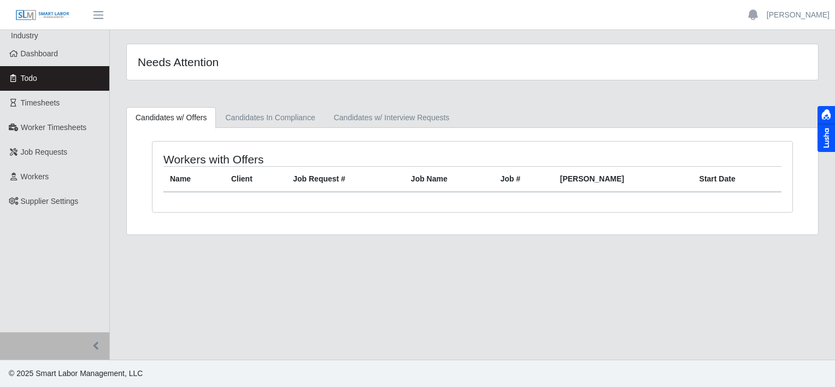  Describe the element at coordinates (44, 152) in the screenshot. I see `span: Job Requests` at that location.